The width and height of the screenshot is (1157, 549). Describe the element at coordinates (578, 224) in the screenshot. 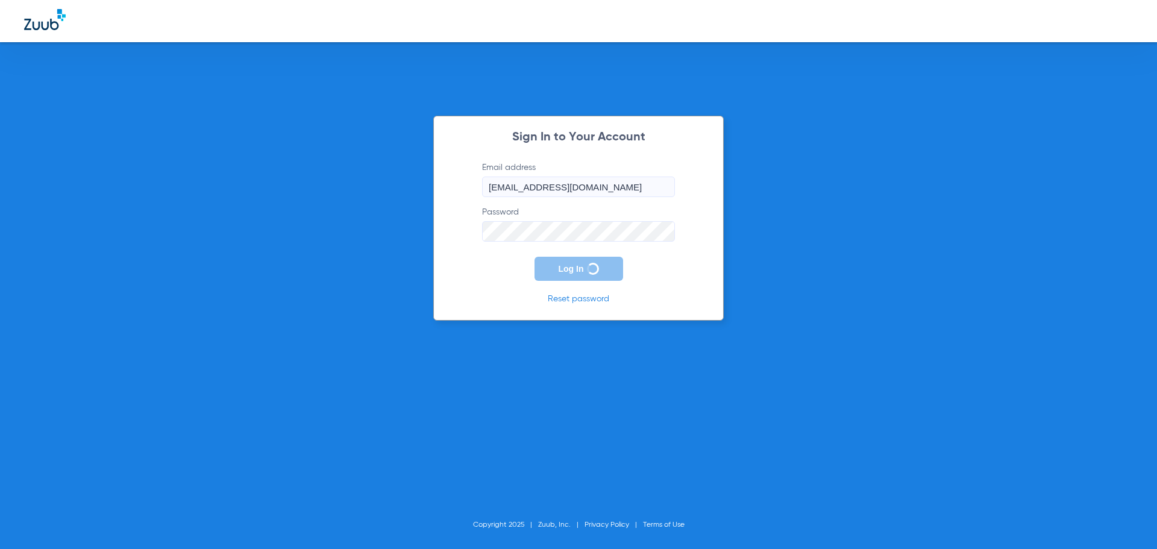

I see `label: Password` at that location.